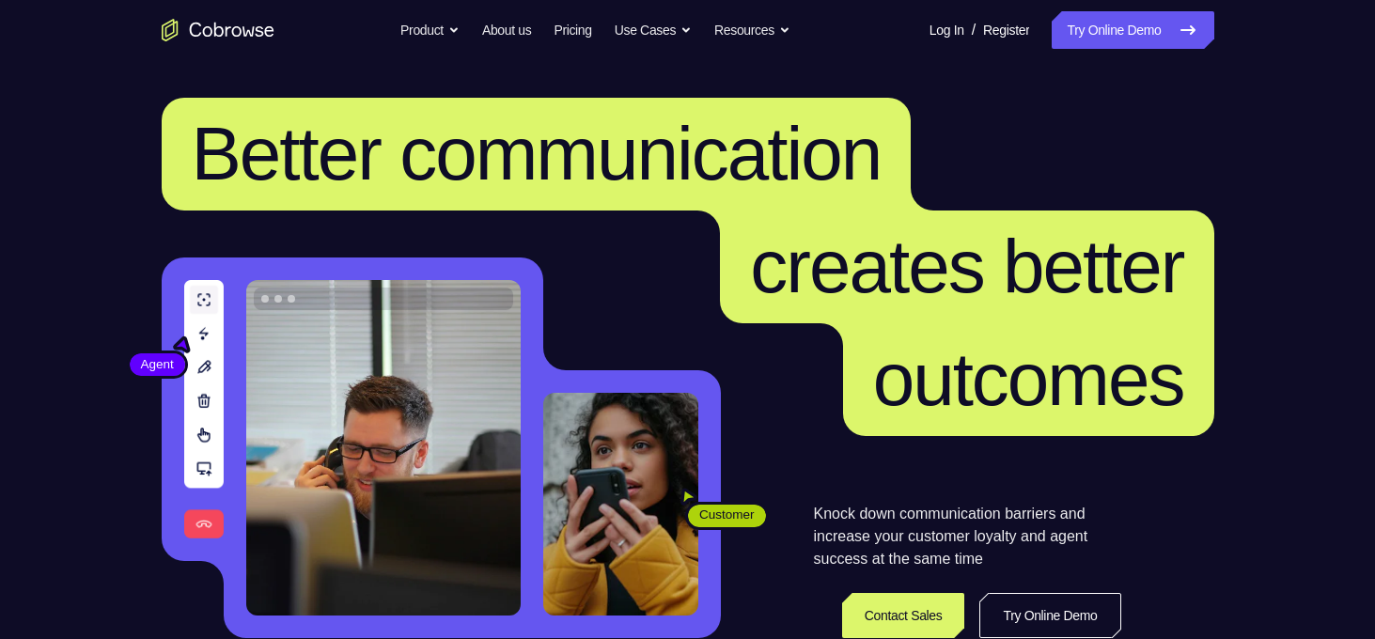 This screenshot has height=639, width=1375. I want to click on span: outcomes, so click(1029, 379).